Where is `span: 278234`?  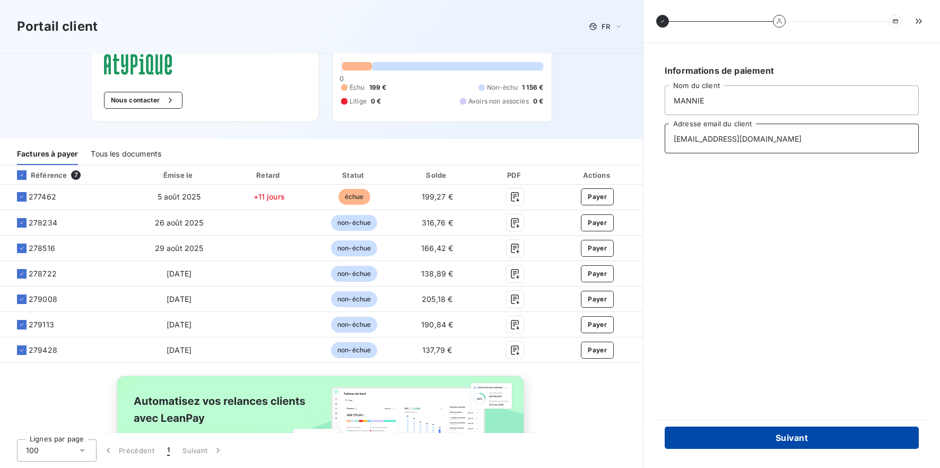
span: 278234 is located at coordinates (43, 223).